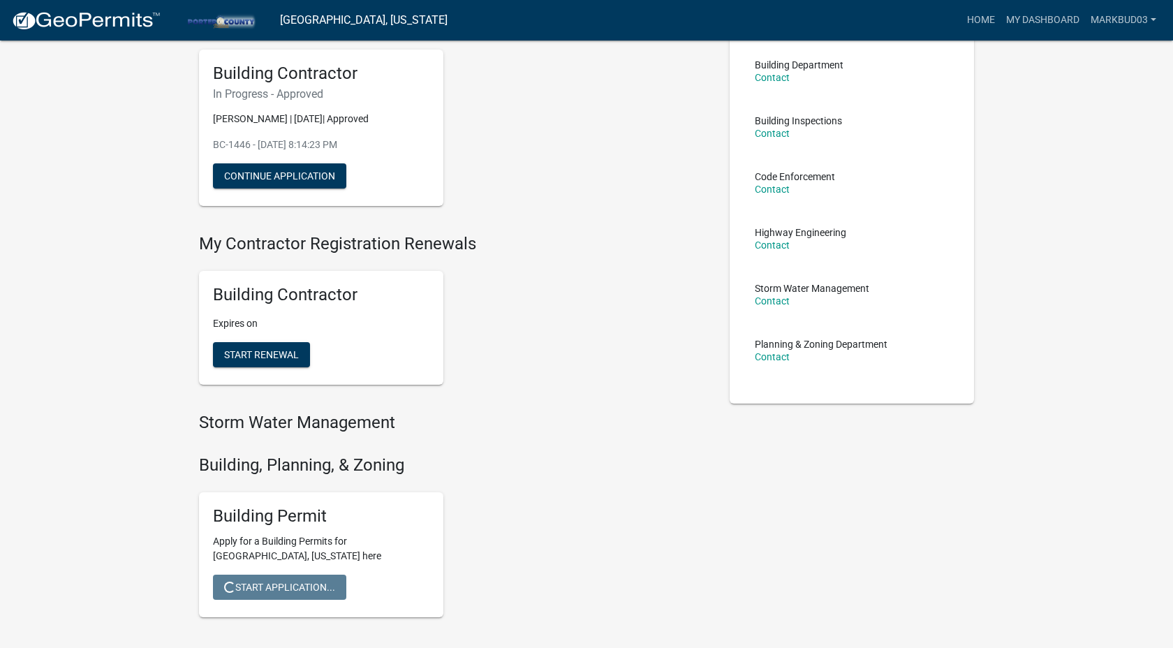  What do you see at coordinates (795, 177) in the screenshot?
I see `p: Code Enforcement` at bounding box center [795, 177].